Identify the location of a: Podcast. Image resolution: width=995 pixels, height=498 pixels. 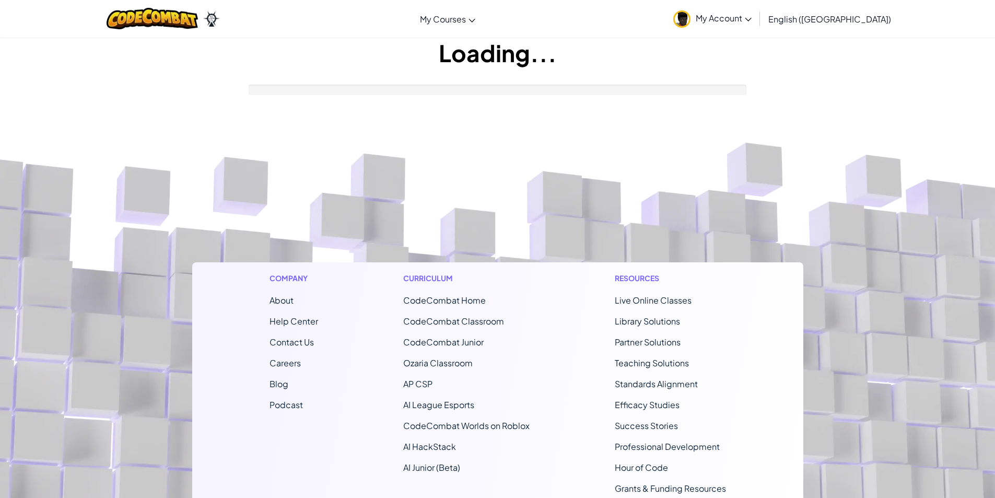
(286, 404).